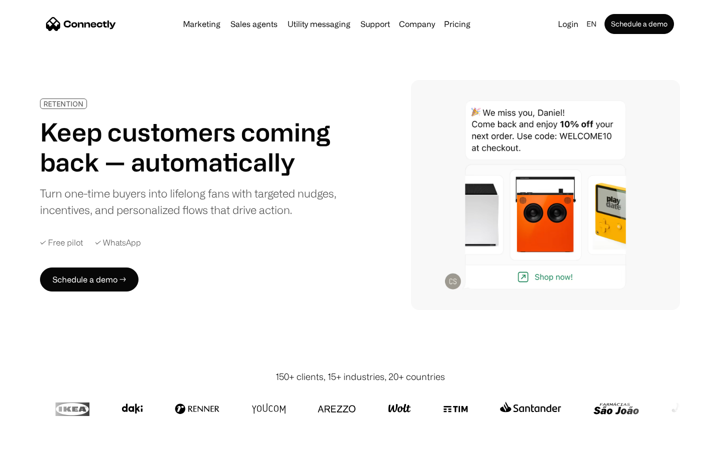  I want to click on div: ✓ Free pilot, so click(62, 243).